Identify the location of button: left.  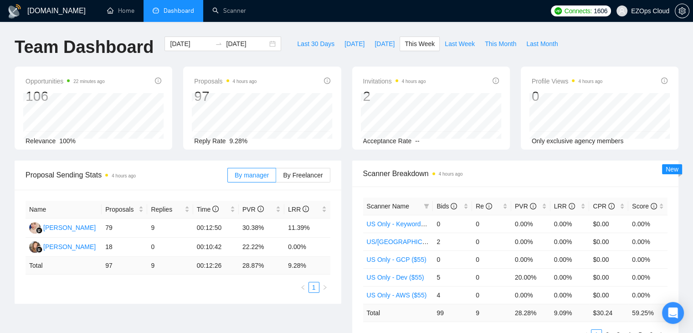
(303, 287).